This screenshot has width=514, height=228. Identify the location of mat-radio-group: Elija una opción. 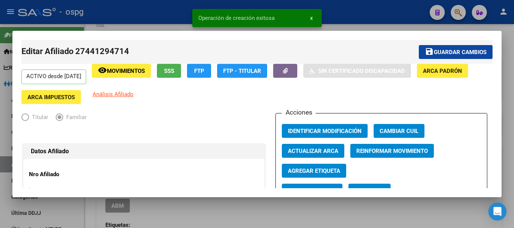
(58, 119).